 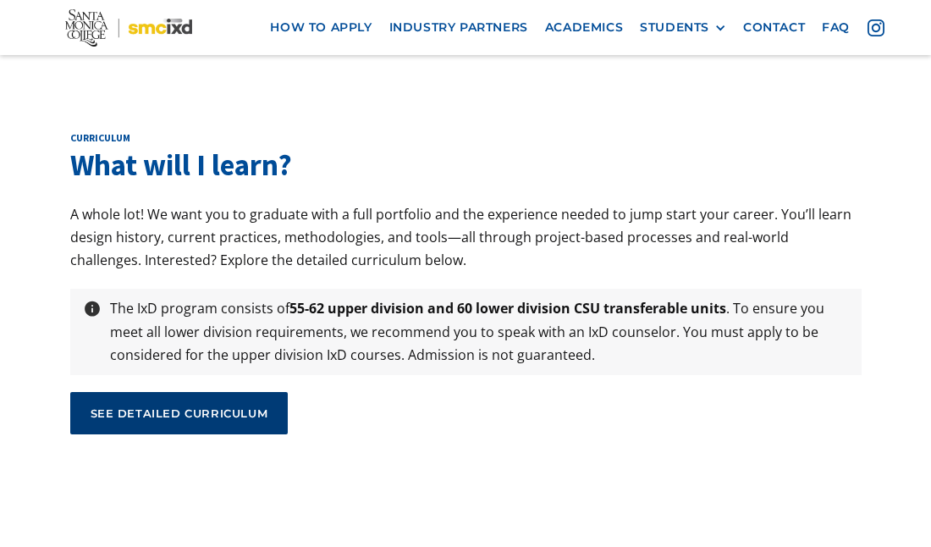 I want to click on a: faq, so click(x=835, y=27).